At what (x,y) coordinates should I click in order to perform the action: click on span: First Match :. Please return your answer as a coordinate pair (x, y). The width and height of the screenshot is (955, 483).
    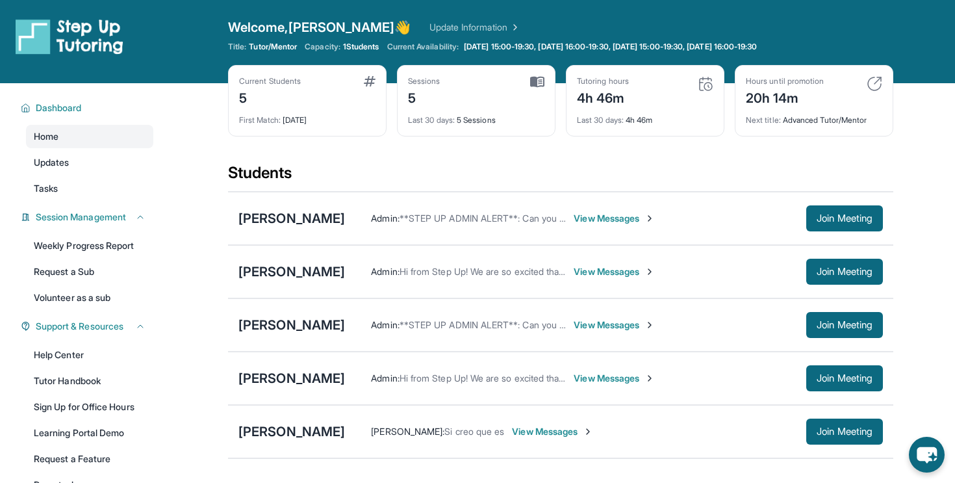
    Looking at the image, I should click on (260, 120).